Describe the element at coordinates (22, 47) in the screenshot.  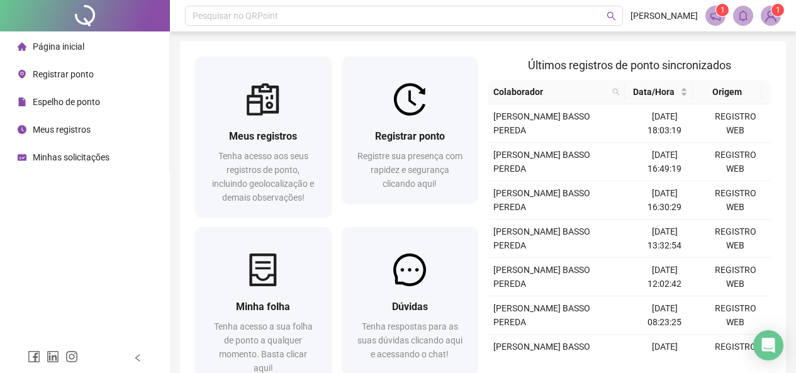
I see `span: home` at that location.